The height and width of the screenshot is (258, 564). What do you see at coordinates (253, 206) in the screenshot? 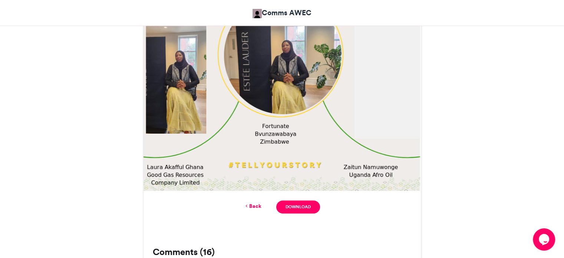
I see `a: Back` at bounding box center [253, 206].